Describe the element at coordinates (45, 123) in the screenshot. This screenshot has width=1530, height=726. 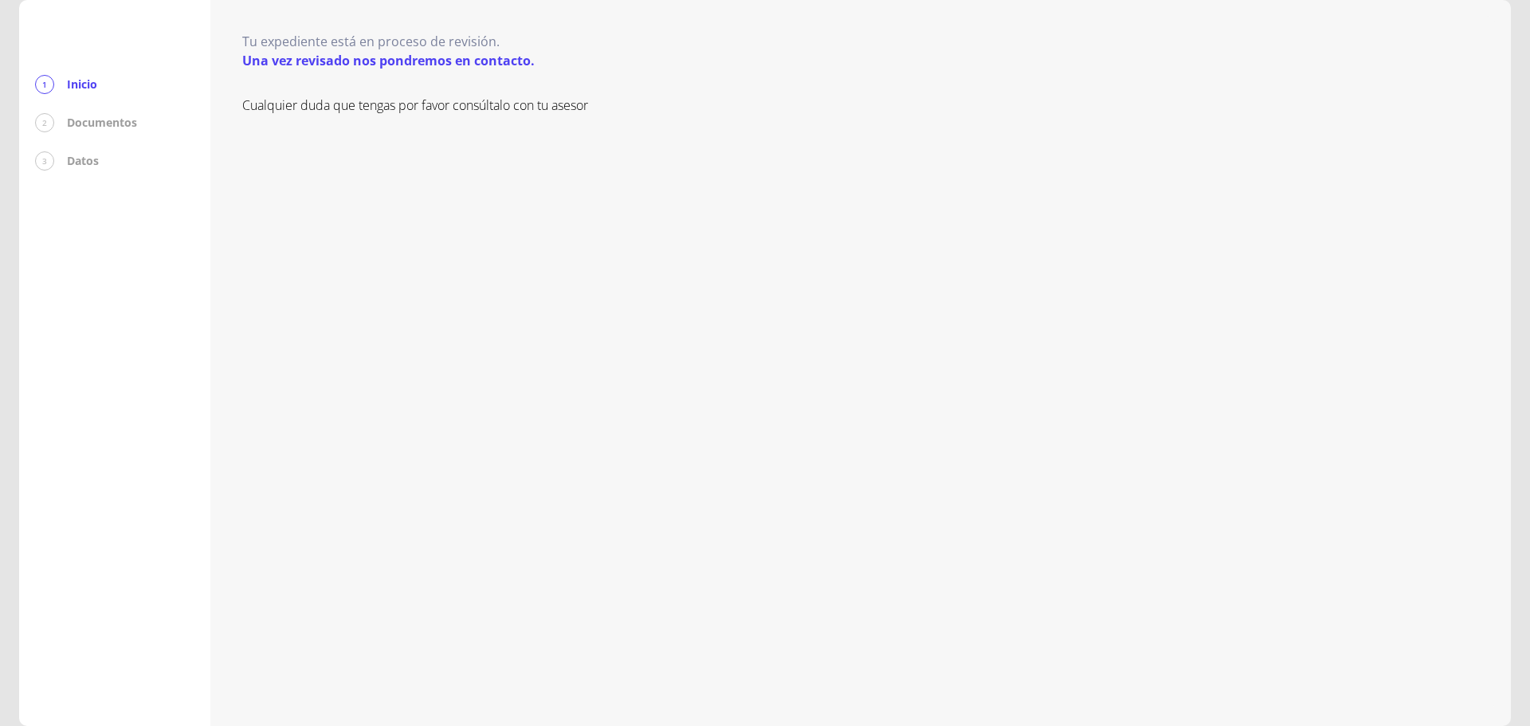
I see `div: 2` at that location.